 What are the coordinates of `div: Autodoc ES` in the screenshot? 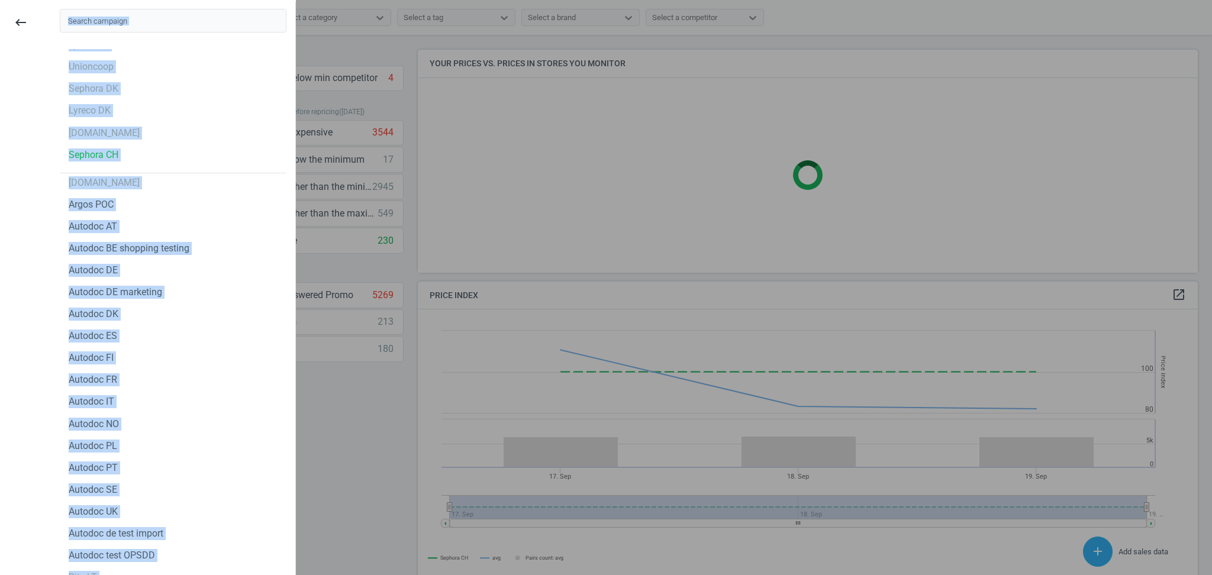 It's located at (93, 336).